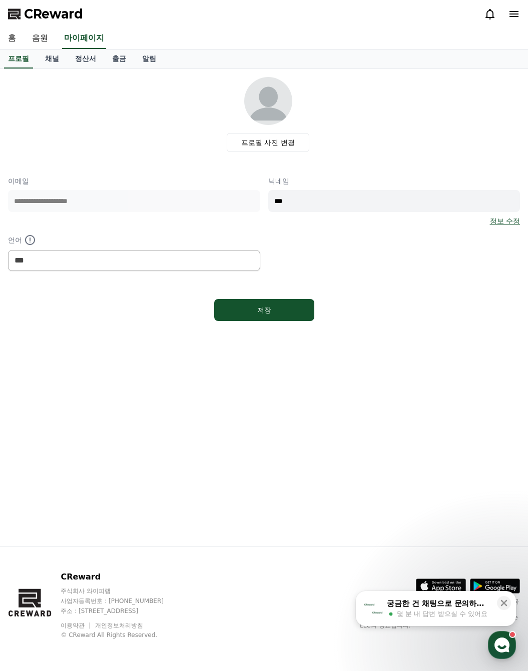 The width and height of the screenshot is (528, 671). What do you see at coordinates (268, 143) in the screenshot?
I see `label: 프로필 사진 변경` at bounding box center [268, 143].